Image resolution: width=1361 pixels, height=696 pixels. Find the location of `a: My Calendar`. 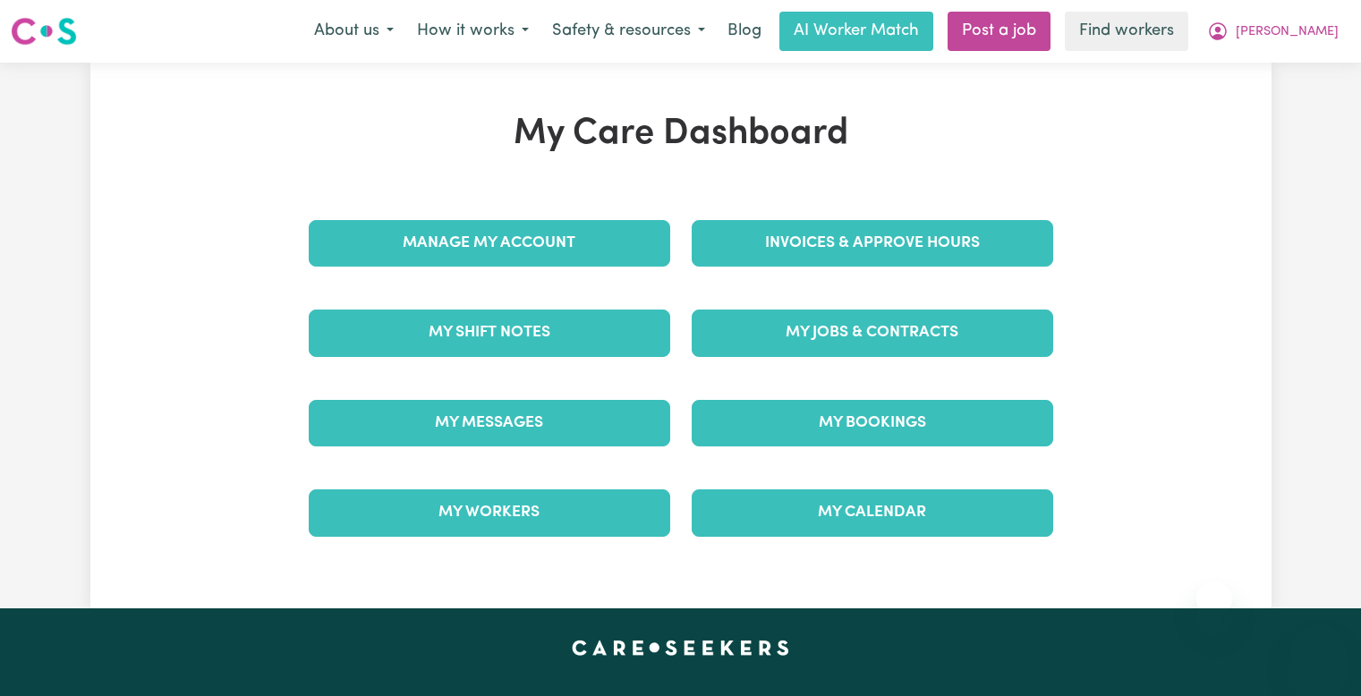

a: My Calendar is located at coordinates (872, 513).